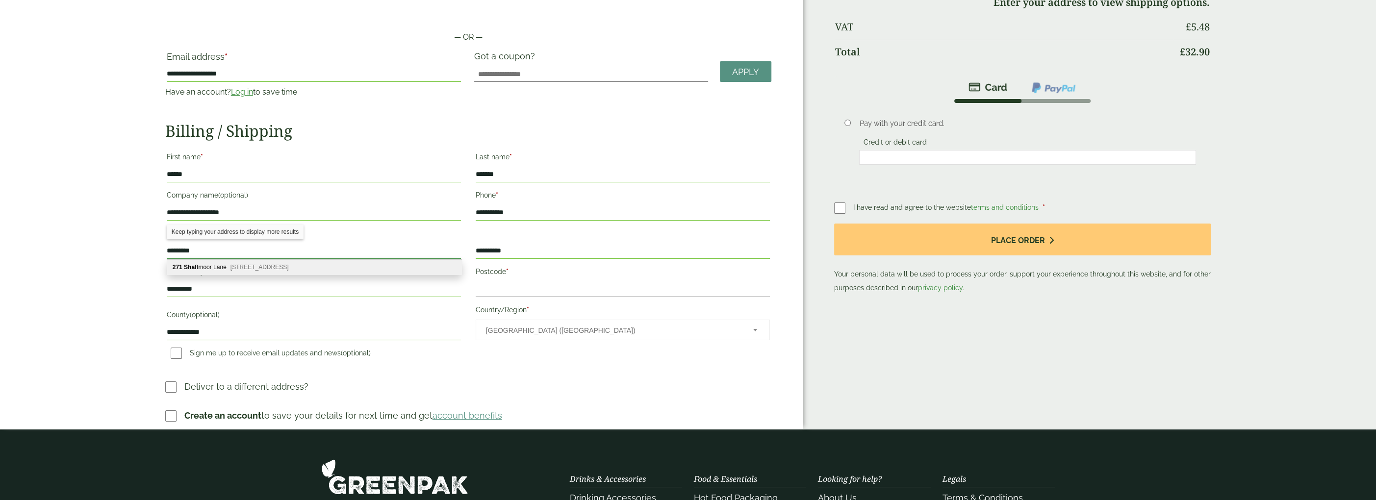 The image size is (1376, 500). I want to click on a: Apply, so click(745, 72).